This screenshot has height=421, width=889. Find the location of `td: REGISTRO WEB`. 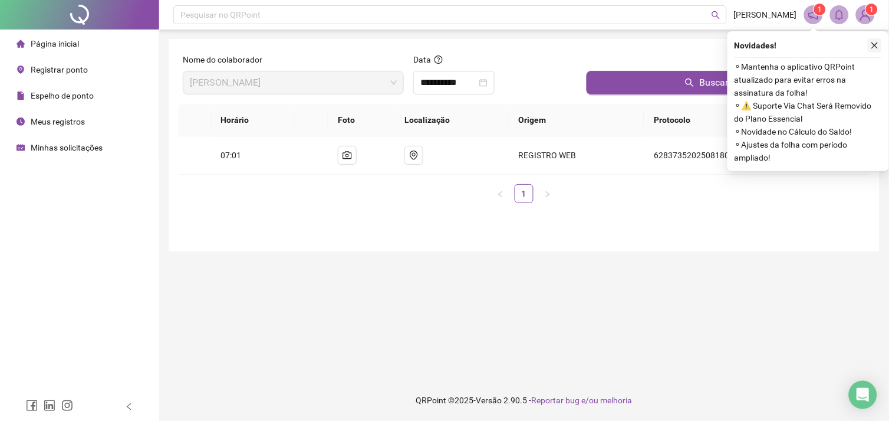

td: REGISTRO WEB is located at coordinates (577, 155).